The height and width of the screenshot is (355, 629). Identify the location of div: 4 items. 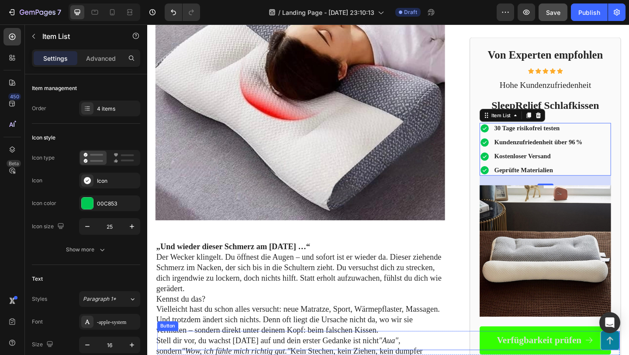
(118, 109).